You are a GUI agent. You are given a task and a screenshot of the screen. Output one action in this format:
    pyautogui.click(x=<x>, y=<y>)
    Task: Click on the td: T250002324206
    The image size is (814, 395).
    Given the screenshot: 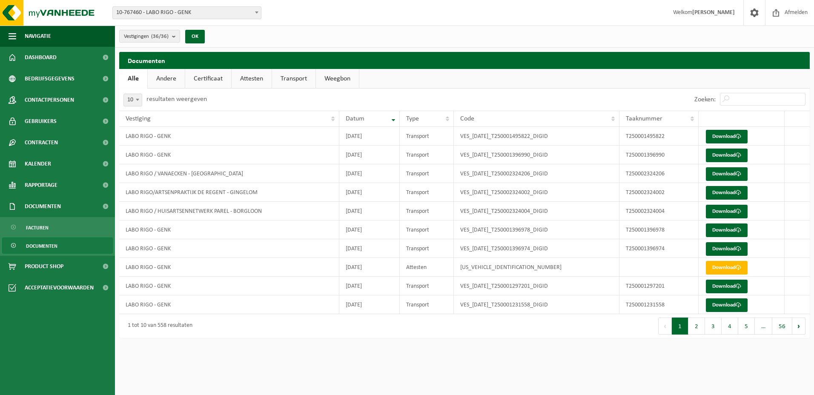 What is the action you would take?
    pyautogui.click(x=659, y=174)
    